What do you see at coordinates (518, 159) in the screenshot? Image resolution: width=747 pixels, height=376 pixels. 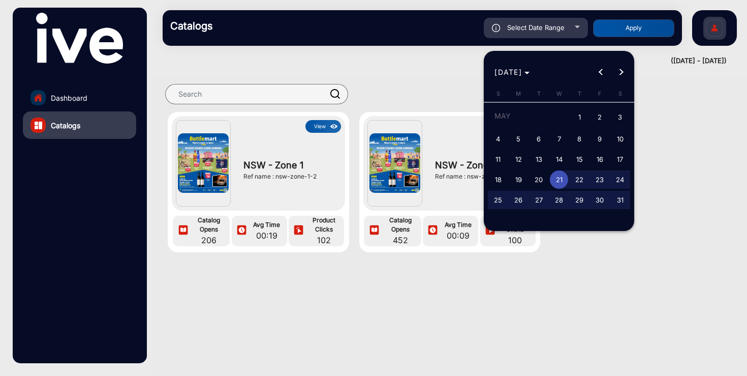 I see `button: May 12, 2025` at bounding box center [518, 159].